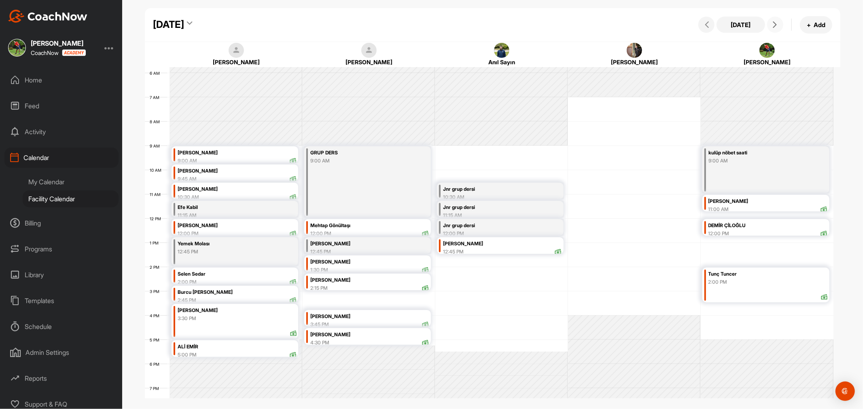 This screenshot has width=863, height=409. I want to click on div: GRUP DERS, so click(359, 153).